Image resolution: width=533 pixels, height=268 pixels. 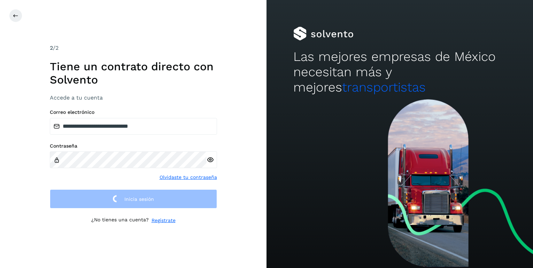 What do you see at coordinates (384, 87) in the screenshot?
I see `span: transportistas` at bounding box center [384, 87].